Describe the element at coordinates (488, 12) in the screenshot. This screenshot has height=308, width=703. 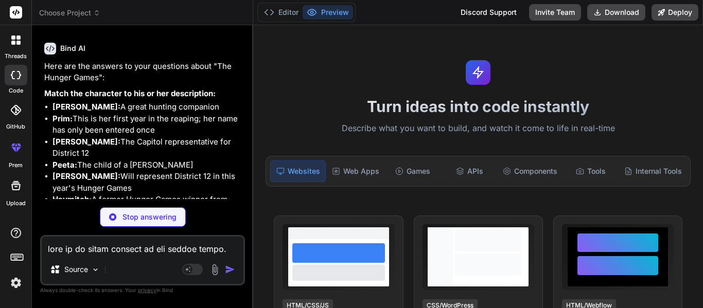
I see `div: Discord Support` at that location.